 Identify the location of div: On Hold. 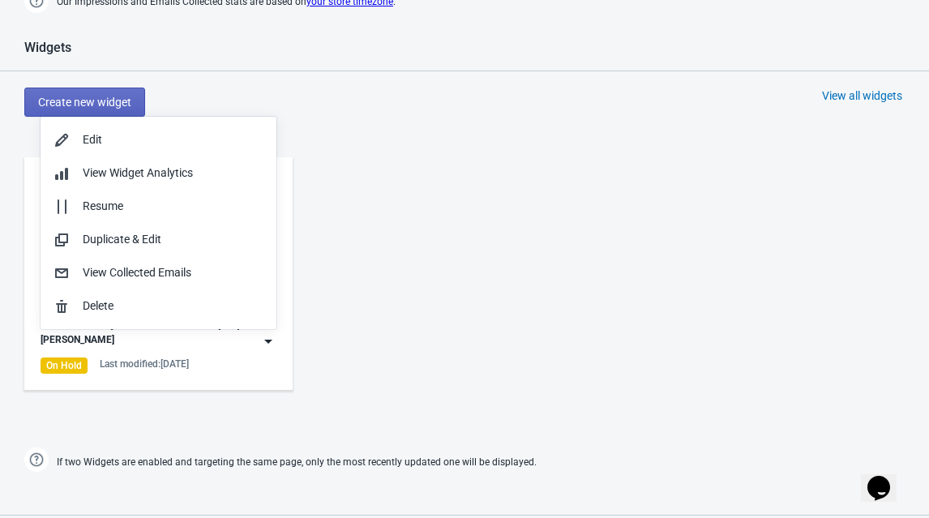
(64, 366).